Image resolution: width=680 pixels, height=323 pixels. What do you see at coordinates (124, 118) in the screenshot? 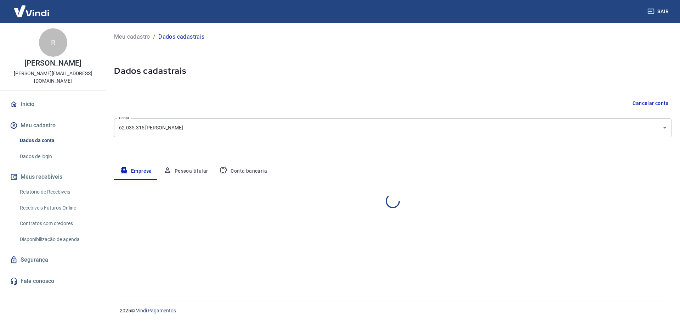
I see `label: Conta` at bounding box center [124, 118].